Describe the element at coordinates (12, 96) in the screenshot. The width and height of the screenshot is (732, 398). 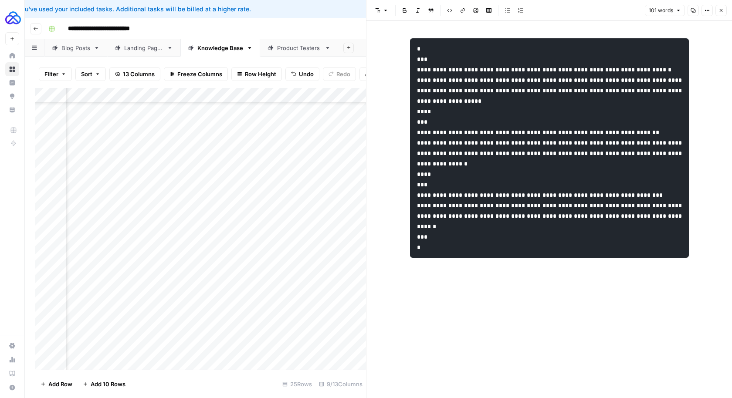
I see `a: Opportunities` at that location.